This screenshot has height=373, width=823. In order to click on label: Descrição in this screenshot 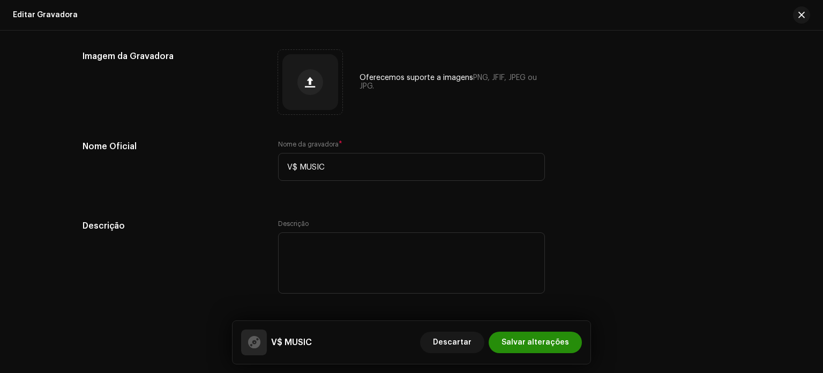, I will do `click(293, 224)`.